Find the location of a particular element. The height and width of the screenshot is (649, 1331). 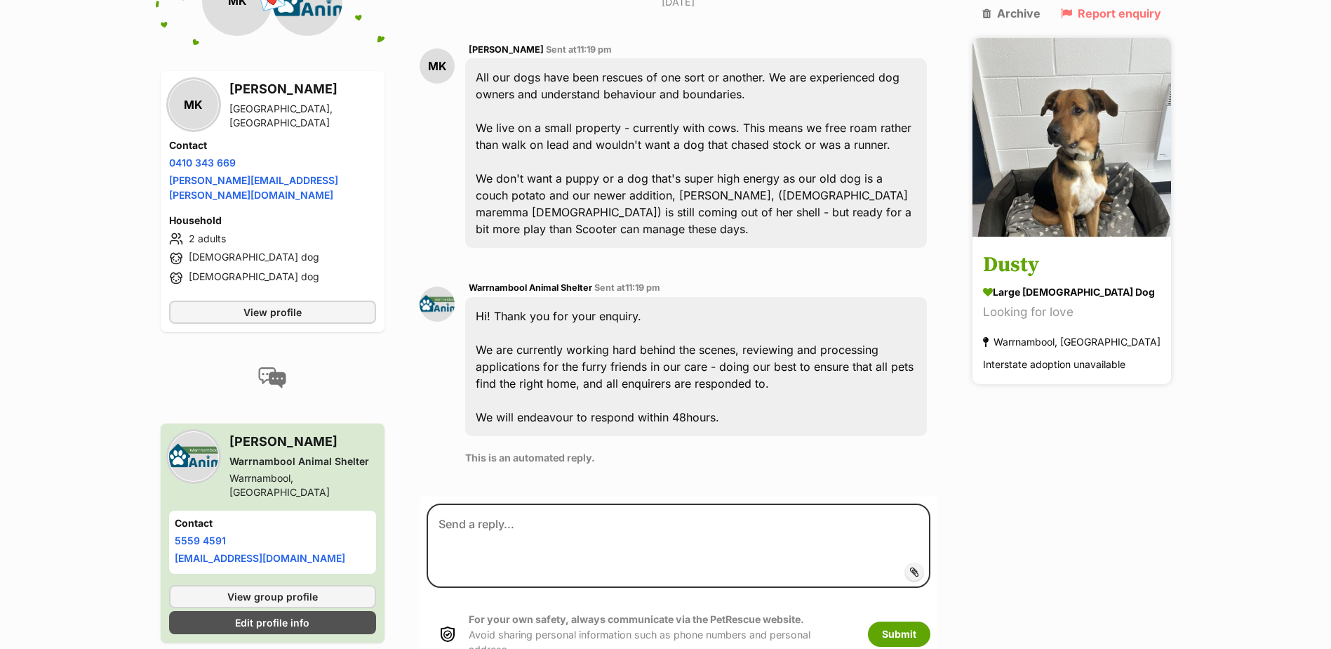

span: Interstate adoption unavailable is located at coordinates (1054, 364).